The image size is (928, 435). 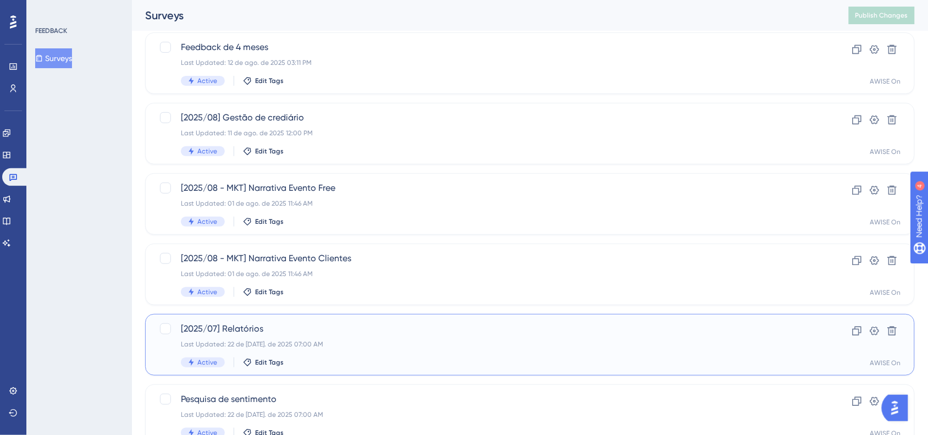 What do you see at coordinates (486, 118) in the screenshot?
I see `span: [2025/08] Gestão de crediário` at bounding box center [486, 118].